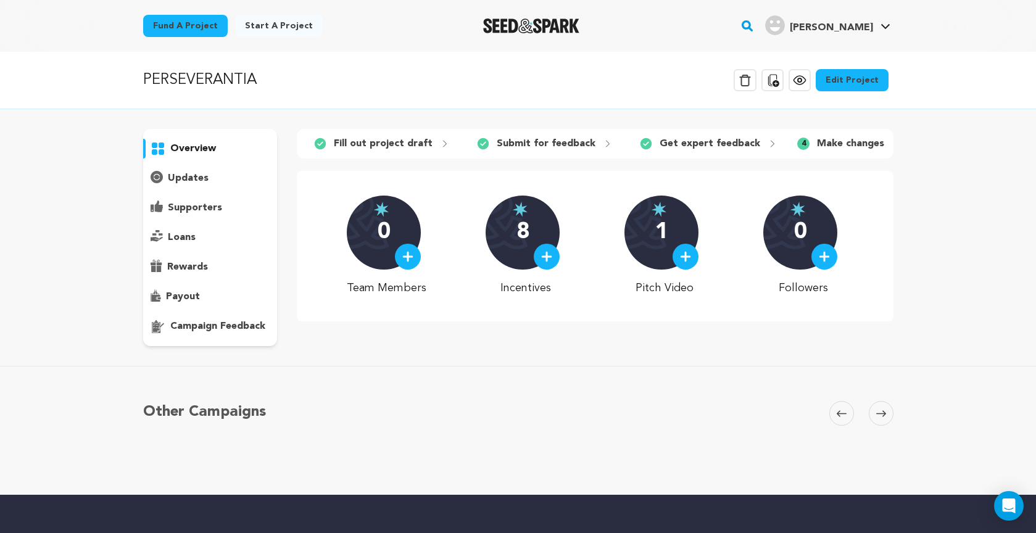 This screenshot has width=1036, height=533. What do you see at coordinates (210, 178) in the screenshot?
I see `button: updates` at bounding box center [210, 178].